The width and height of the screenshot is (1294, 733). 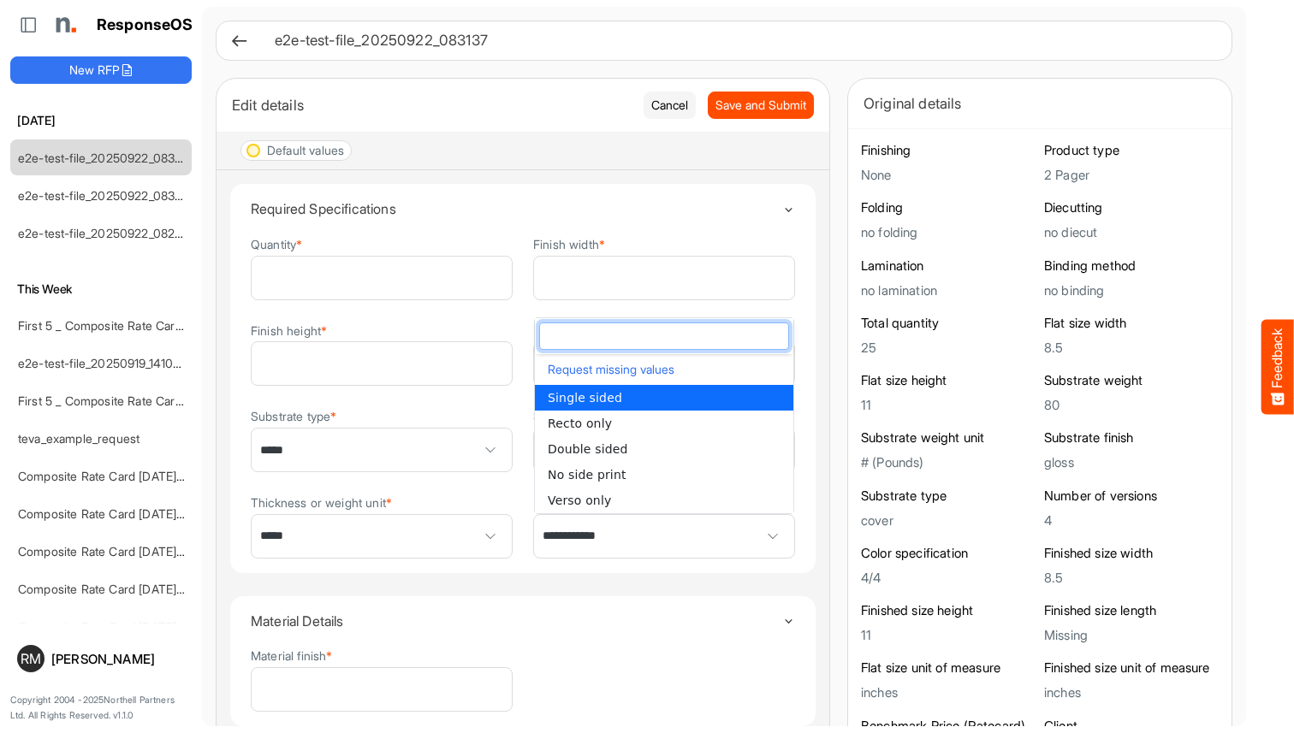 What do you see at coordinates (948, 266) in the screenshot?
I see `h6: Lamination` at bounding box center [948, 266].